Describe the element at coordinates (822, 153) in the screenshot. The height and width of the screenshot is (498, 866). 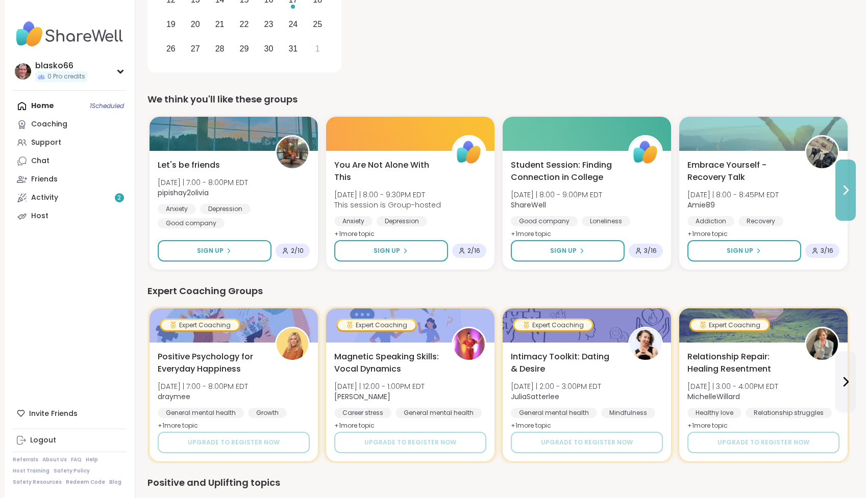
I see `img: Amie89` at that location.